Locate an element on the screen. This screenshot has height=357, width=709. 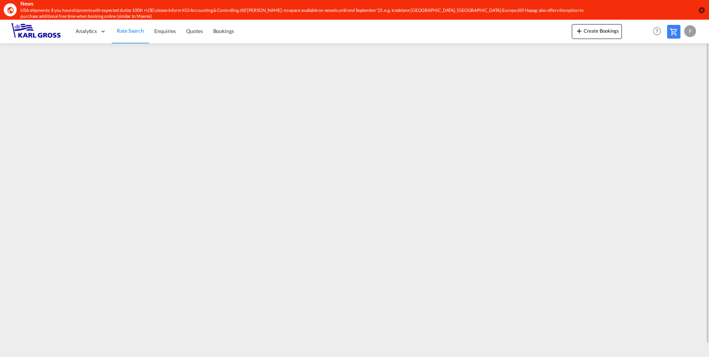
a: Enquiries is located at coordinates (165, 31).